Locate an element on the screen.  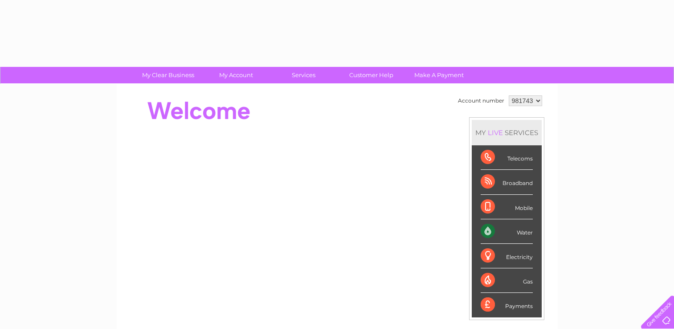
a: Make A Payment is located at coordinates (439, 75).